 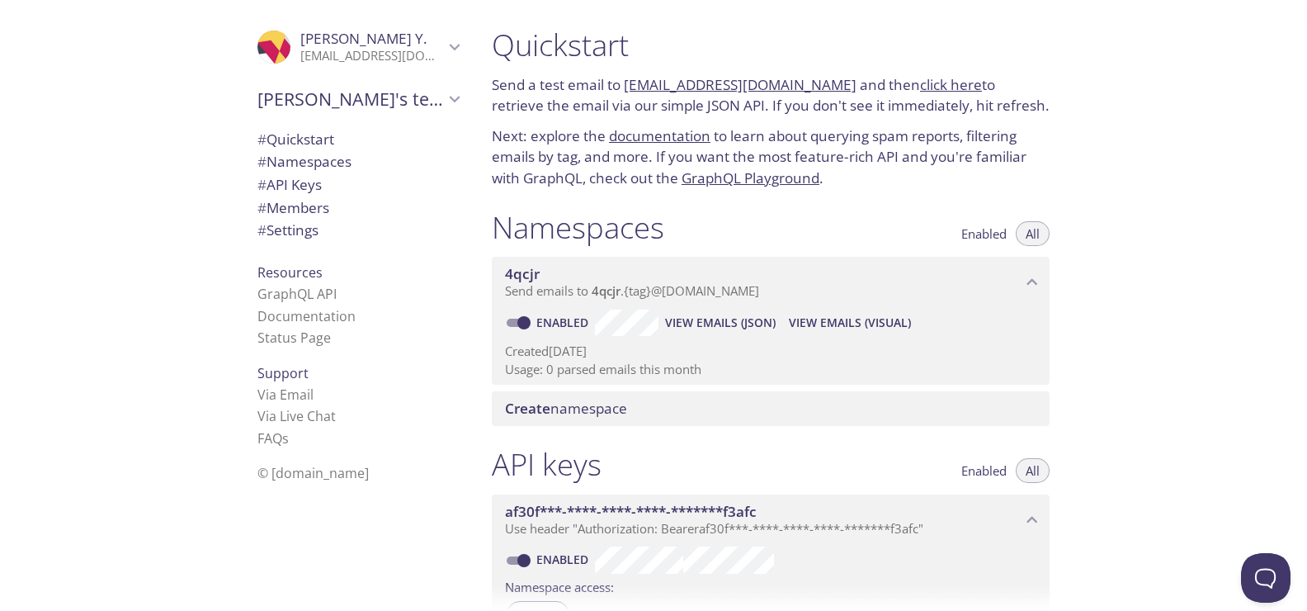 What do you see at coordinates (951, 84) in the screenshot?
I see `a: click here` at bounding box center [951, 84].